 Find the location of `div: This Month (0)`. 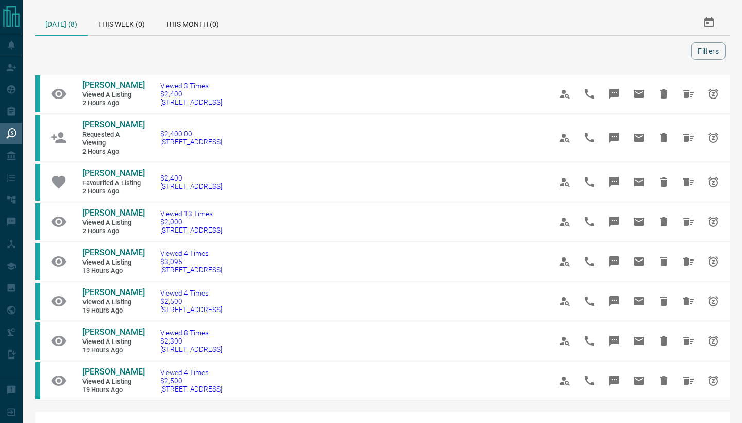

div: This Month (0) is located at coordinates (192, 23).